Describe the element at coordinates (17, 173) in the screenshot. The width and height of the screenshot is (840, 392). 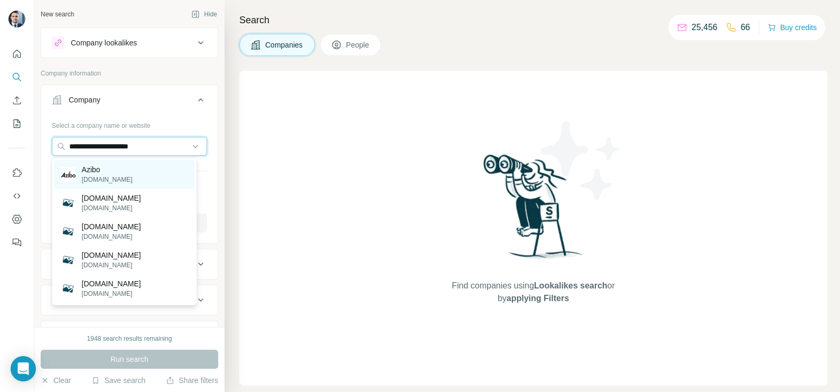
I see `button: Use Surfe on LinkedIn` at that location.